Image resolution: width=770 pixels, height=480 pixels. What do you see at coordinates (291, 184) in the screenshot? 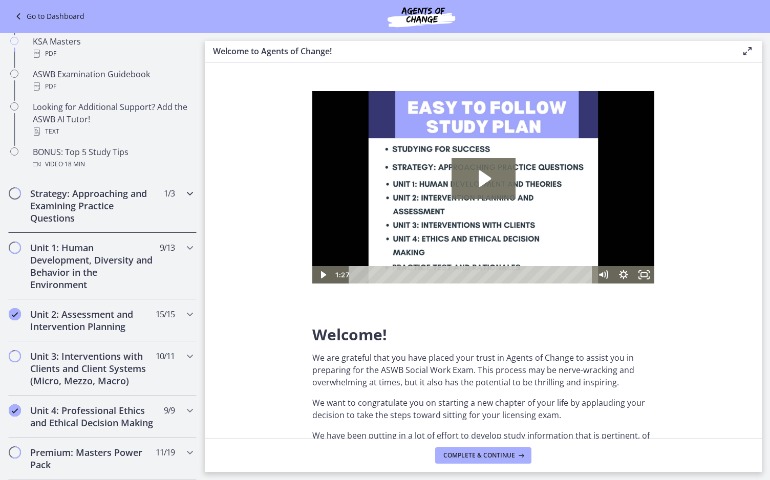
I see `button: Mute` at bounding box center [291, 184].